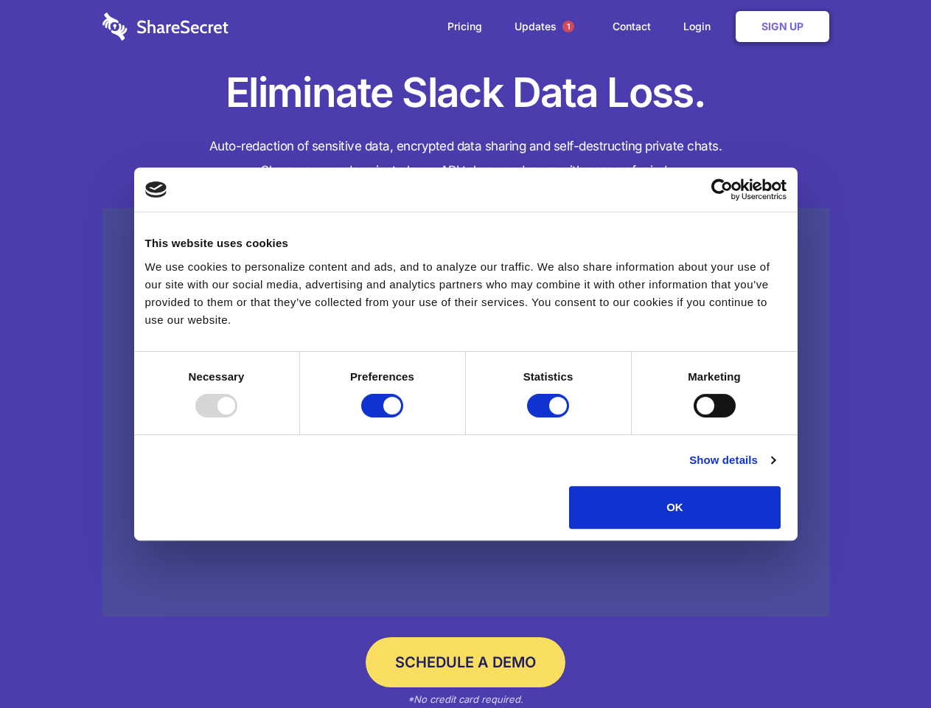 The width and height of the screenshot is (931, 708). I want to click on a: Usercentrics Cookiebot - opens in a new window, so click(722, 190).